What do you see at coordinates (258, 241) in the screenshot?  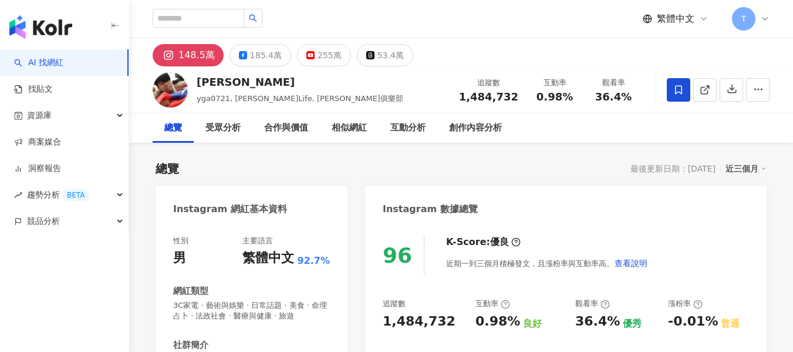 I see `div: 主要語言` at bounding box center [258, 241].